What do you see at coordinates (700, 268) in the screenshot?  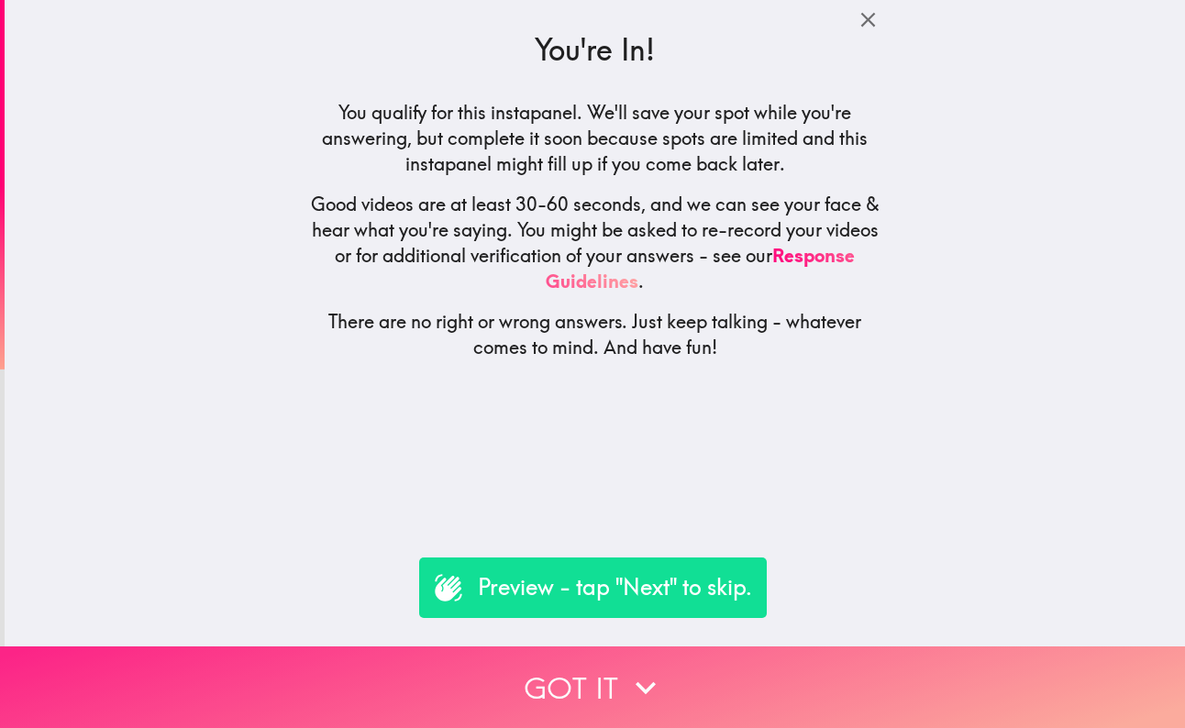 I see `a: Response Guidelines` at bounding box center [700, 268].